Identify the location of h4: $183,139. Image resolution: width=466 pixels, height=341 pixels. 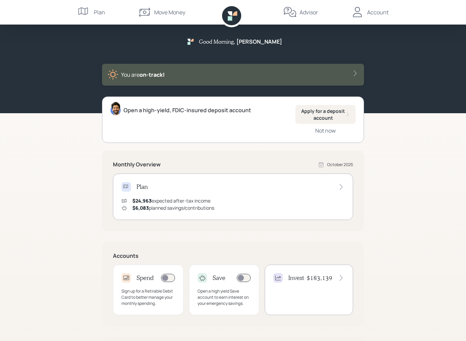
(319, 278).